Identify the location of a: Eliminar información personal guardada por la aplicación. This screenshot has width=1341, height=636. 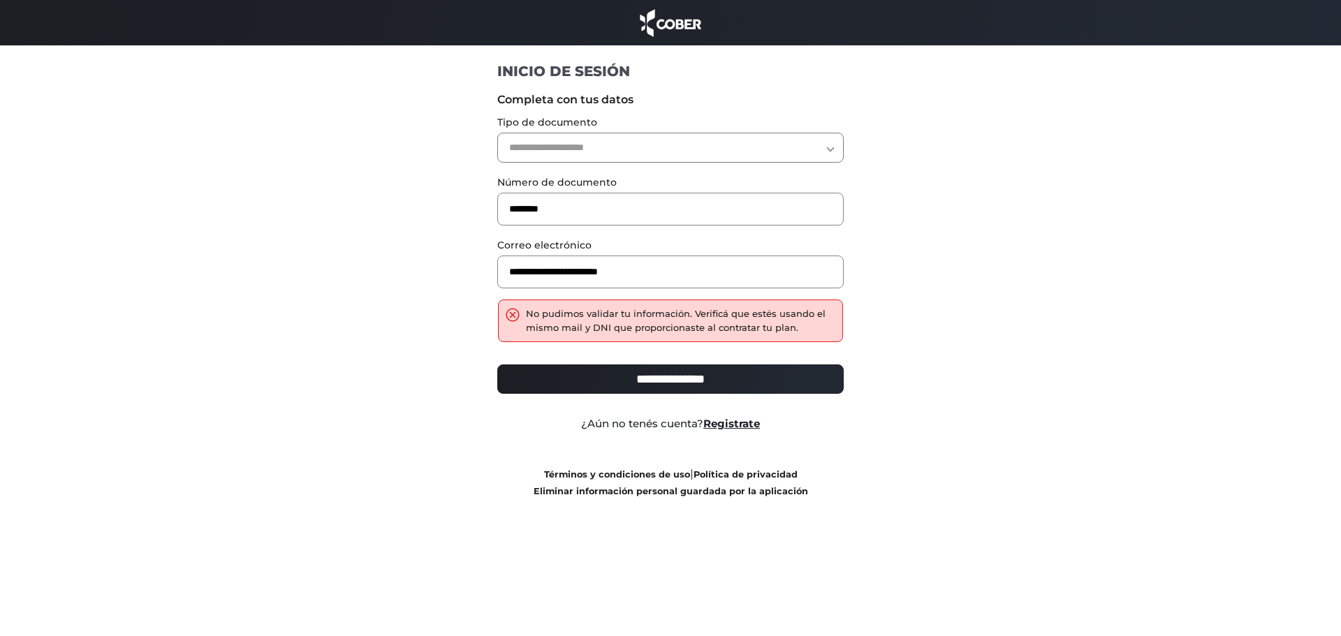
(670, 491).